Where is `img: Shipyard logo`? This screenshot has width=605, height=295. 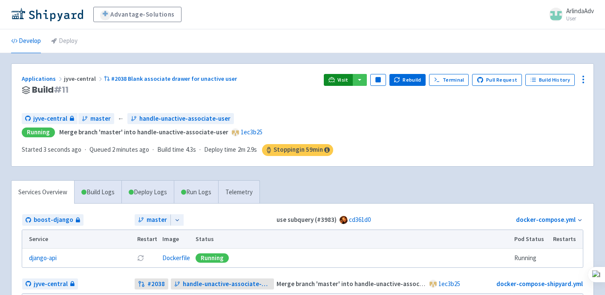 img: Shipyard logo is located at coordinates (47, 14).